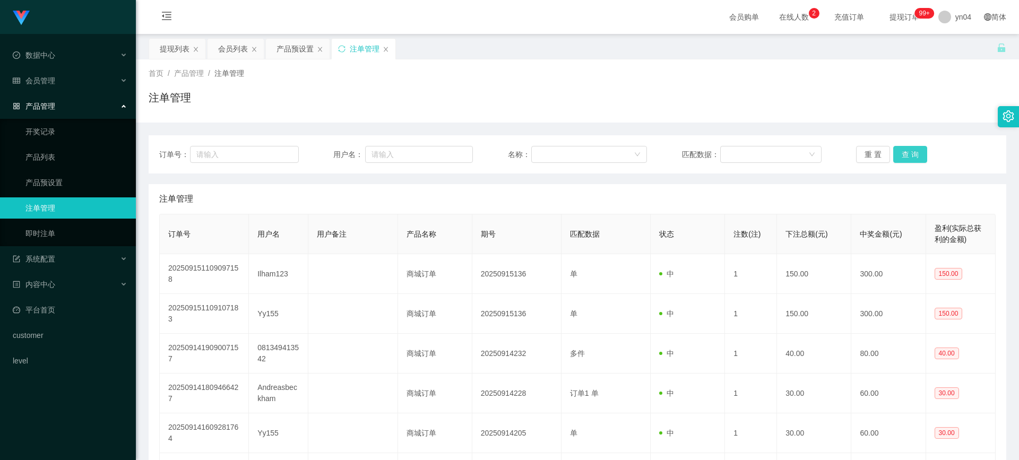 This screenshot has width=1019, height=460. I want to click on span: 期号, so click(488, 234).